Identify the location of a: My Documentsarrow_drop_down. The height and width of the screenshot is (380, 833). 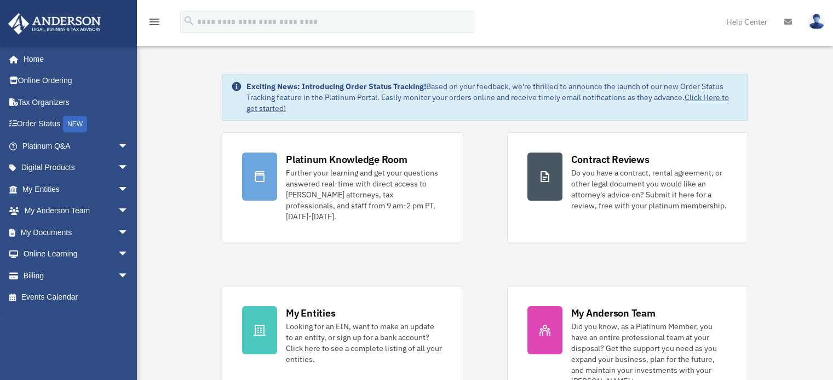
(76, 233).